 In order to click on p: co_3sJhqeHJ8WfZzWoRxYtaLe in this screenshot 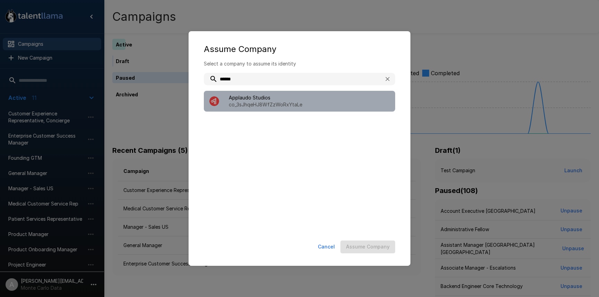, I will do `click(309, 105)`.